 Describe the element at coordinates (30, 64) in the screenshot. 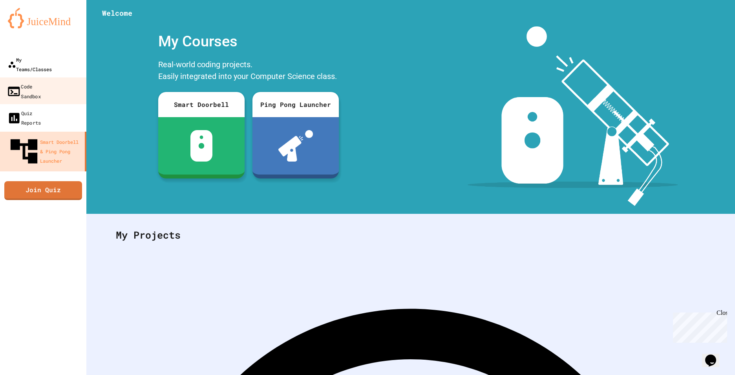

I see `div: My Teams/Classes` at that location.